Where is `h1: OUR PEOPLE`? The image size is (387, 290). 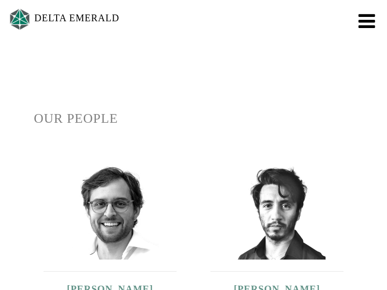 h1: OUR PEOPLE is located at coordinates (194, 119).